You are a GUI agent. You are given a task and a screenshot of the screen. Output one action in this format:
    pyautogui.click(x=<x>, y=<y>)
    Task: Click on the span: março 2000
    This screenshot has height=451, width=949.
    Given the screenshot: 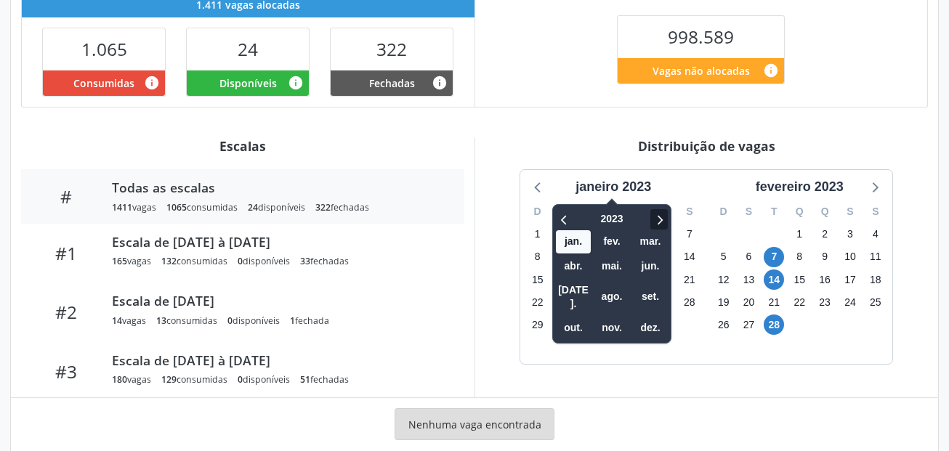 What is the action you would take?
    pyautogui.click(x=650, y=241)
    